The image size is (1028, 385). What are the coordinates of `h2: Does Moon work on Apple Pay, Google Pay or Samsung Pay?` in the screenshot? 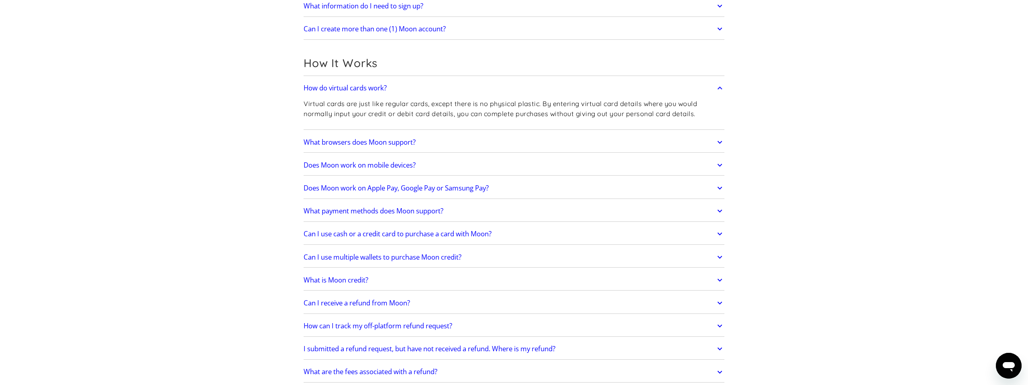 It's located at (396, 188).